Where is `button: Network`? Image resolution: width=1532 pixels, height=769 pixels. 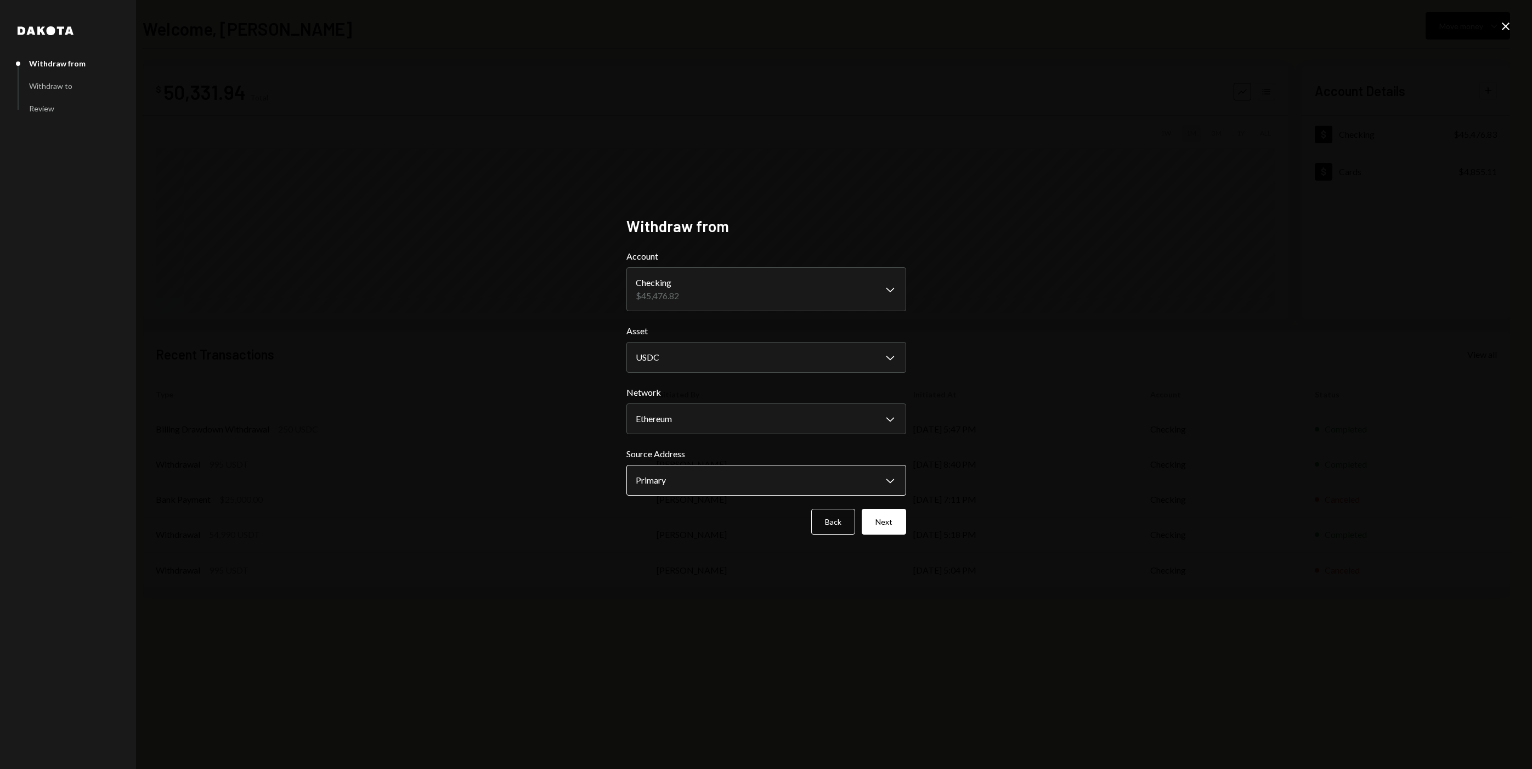
button: Network is located at coordinates (766, 419).